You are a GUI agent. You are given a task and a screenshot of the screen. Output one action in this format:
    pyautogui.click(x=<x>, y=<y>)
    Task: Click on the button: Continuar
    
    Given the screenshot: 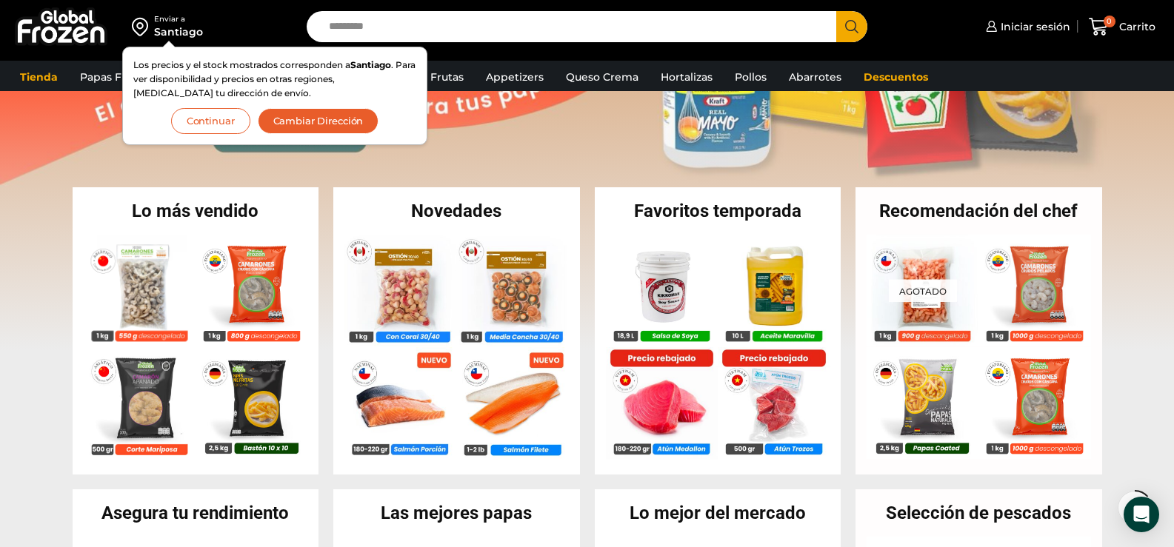 What is the action you would take?
    pyautogui.click(x=210, y=121)
    